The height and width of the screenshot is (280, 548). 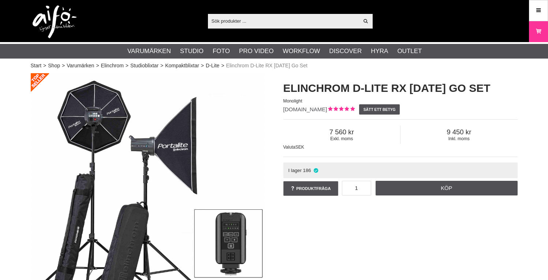 I want to click on div: Kundbetyg: 5.00, so click(x=341, y=110).